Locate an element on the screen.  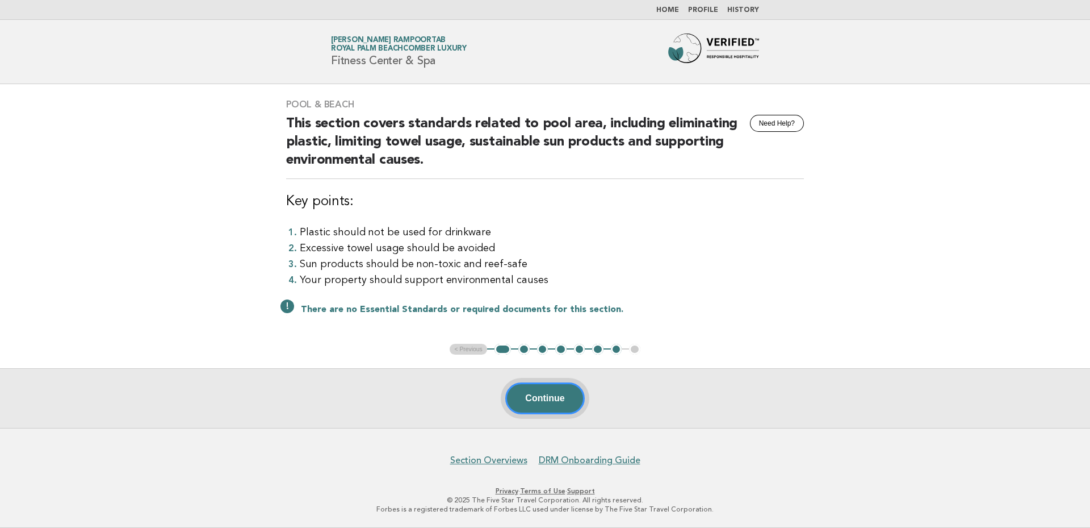
p: © 2025 The Five Star Travel Corporation. All rights reserved. is located at coordinates (545, 500).